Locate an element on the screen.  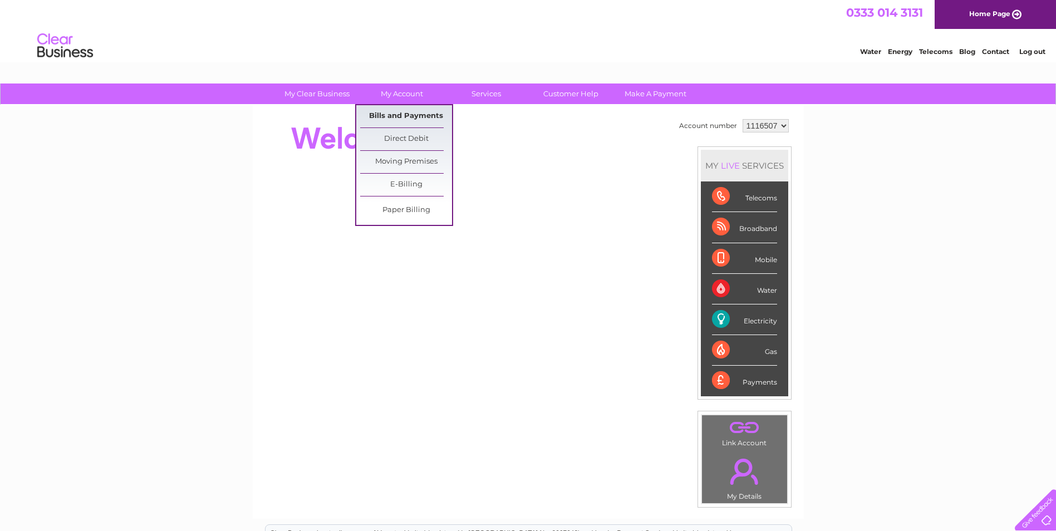
a: Paper Billing is located at coordinates (406, 210).